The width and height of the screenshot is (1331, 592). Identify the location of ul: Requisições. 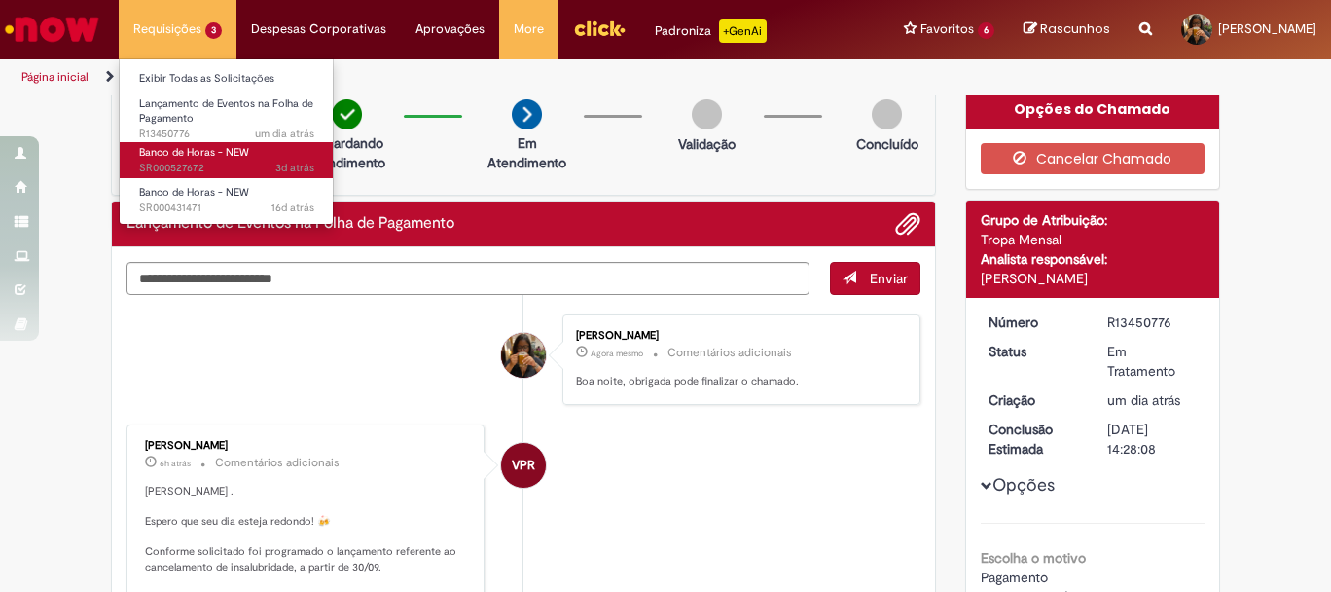
(226, 141).